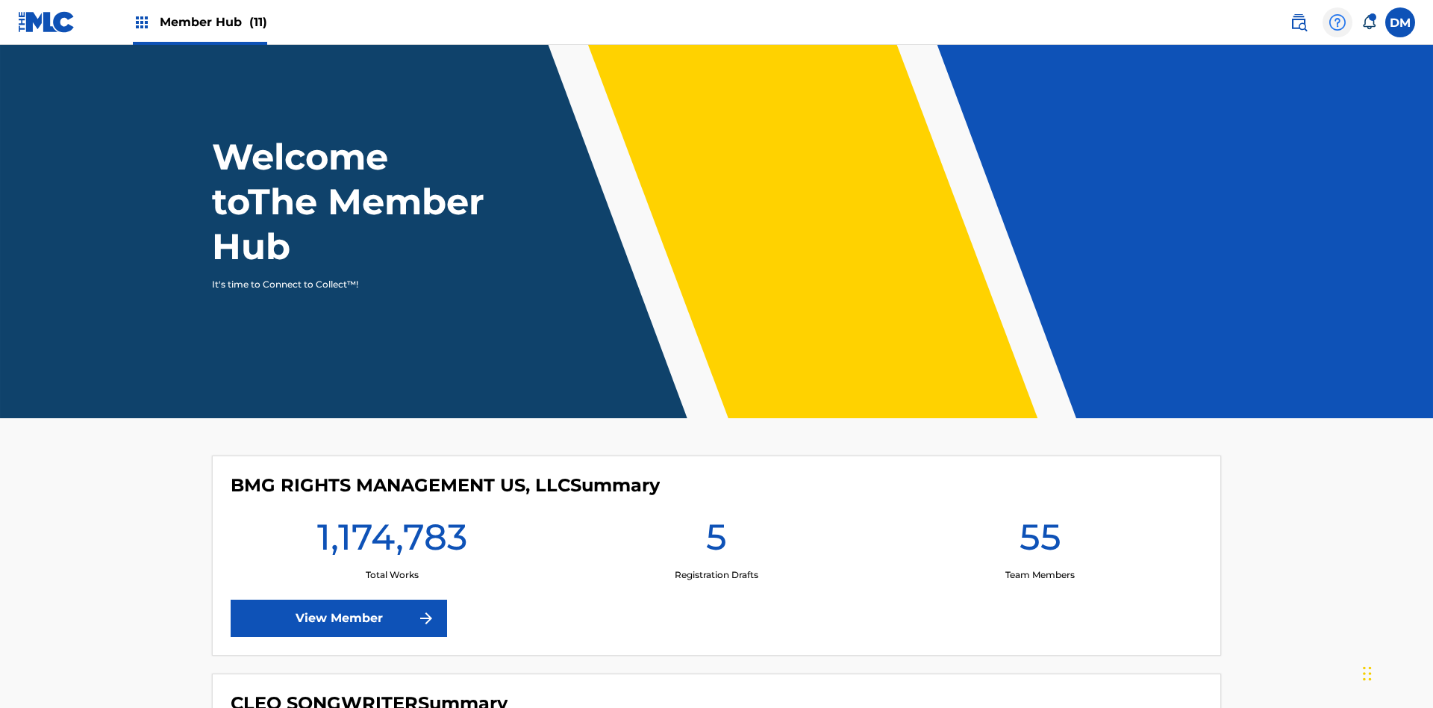  Describe the element at coordinates (352, 202) in the screenshot. I see `h1: Welcome to The Member Hub` at that location.